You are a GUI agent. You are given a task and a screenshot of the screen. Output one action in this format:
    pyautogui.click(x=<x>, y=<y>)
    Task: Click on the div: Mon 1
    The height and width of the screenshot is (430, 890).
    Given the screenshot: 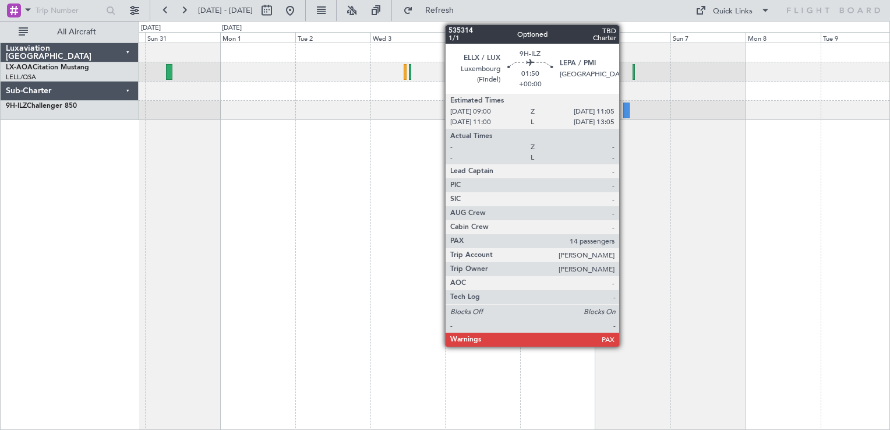 What is the action you would take?
    pyautogui.click(x=258, y=37)
    